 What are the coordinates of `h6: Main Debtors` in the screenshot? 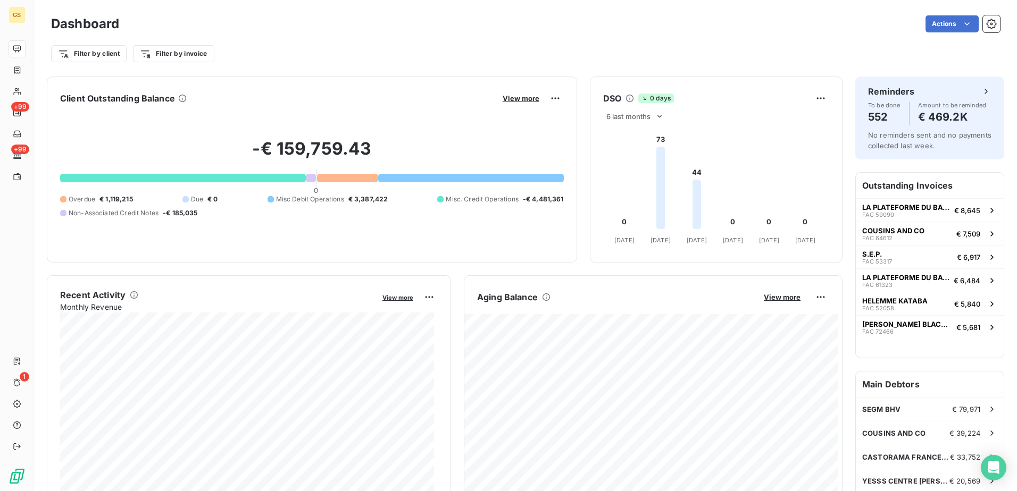 It's located at (929, 384).